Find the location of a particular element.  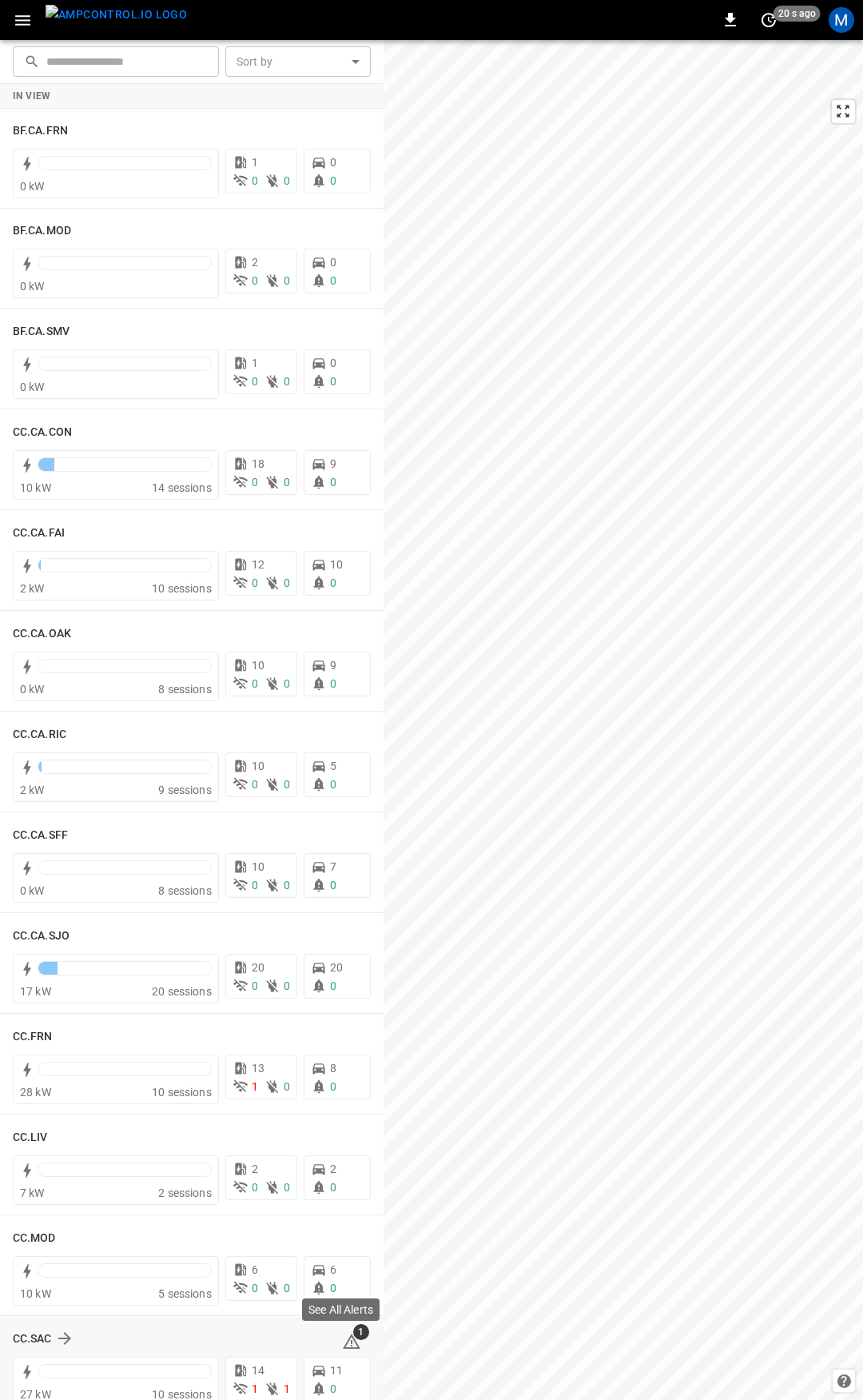

span: 18 is located at coordinates (258, 464).